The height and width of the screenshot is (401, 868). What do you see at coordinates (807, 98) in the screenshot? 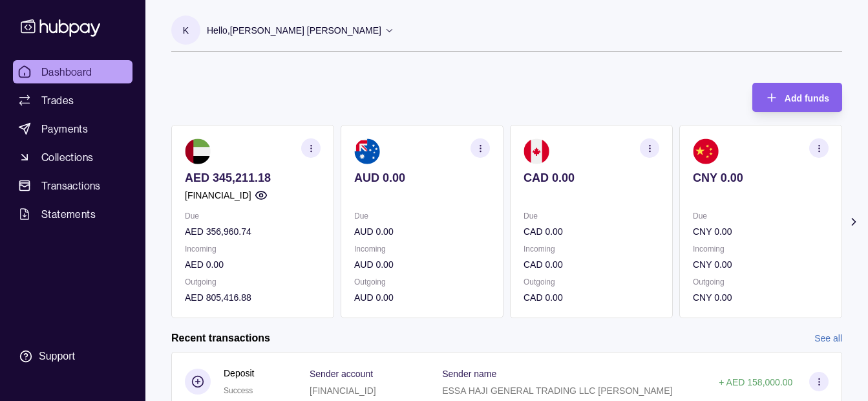
I see `span: Add funds` at bounding box center [807, 98].